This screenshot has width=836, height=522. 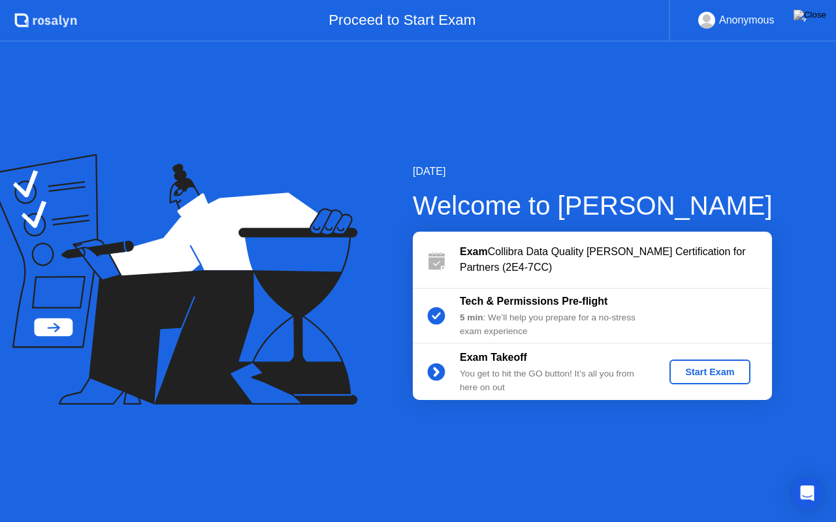 What do you see at coordinates (746, 20) in the screenshot?
I see `div: Anonymous` at bounding box center [746, 20].